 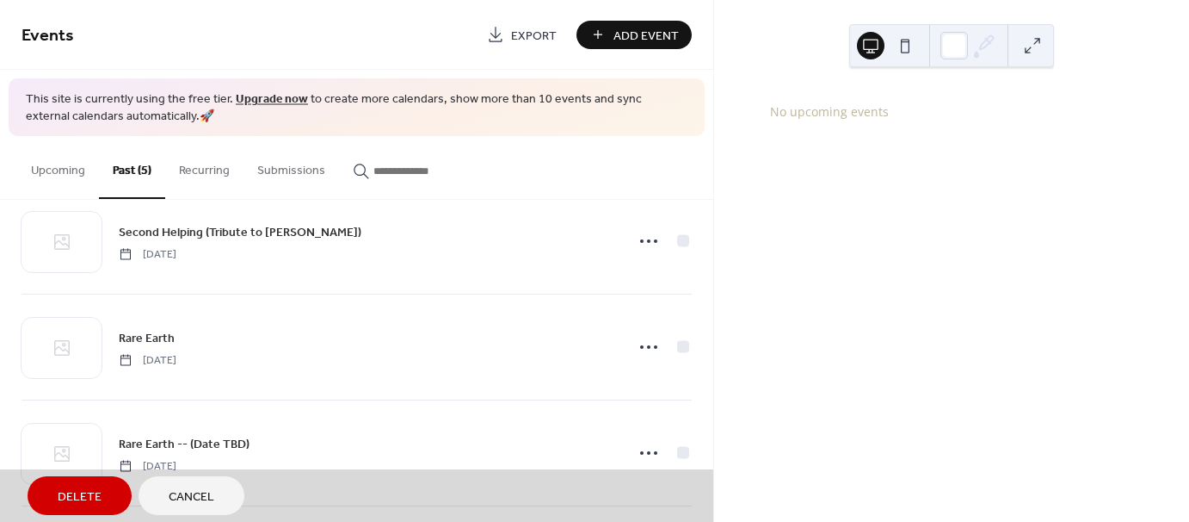 I want to click on button: Upcoming, so click(x=58, y=166).